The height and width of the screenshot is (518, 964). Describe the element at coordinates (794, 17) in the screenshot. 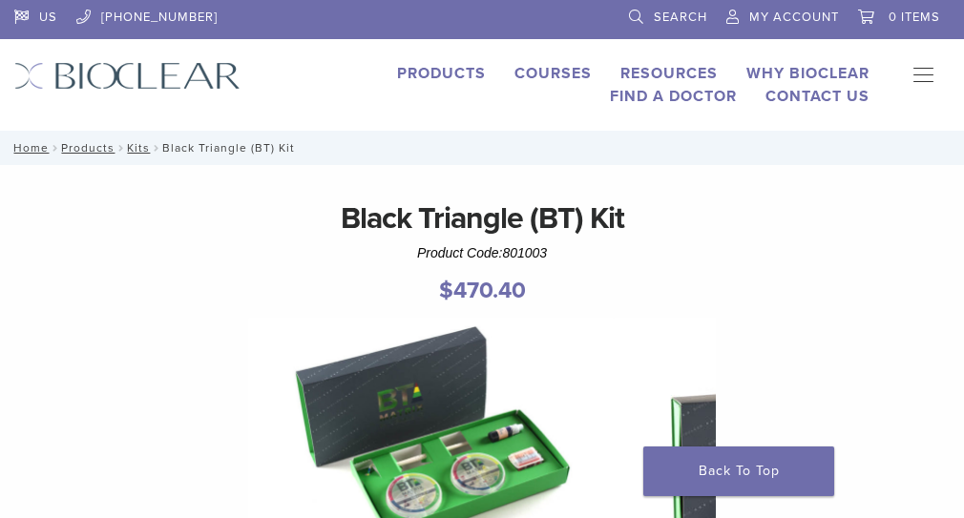

I see `span: My Account` at that location.